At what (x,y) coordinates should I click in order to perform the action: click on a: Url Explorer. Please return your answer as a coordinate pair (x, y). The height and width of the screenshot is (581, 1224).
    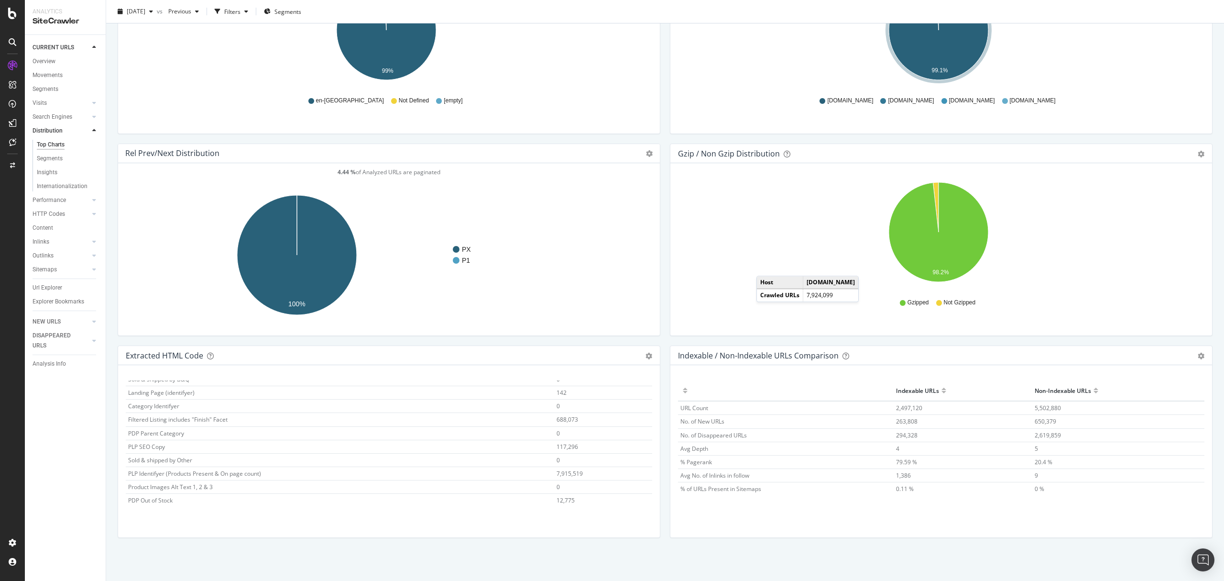
    Looking at the image, I should click on (66, 287).